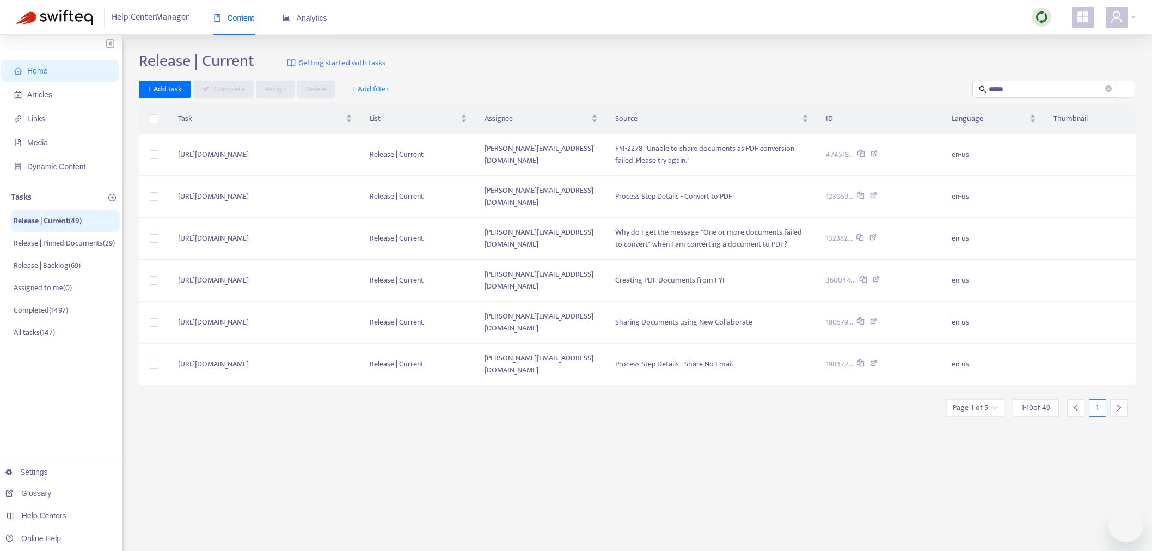 The width and height of the screenshot is (1152, 551). What do you see at coordinates (42, 287) in the screenshot?
I see `p: Assigned to me ( 0 )` at bounding box center [42, 287].